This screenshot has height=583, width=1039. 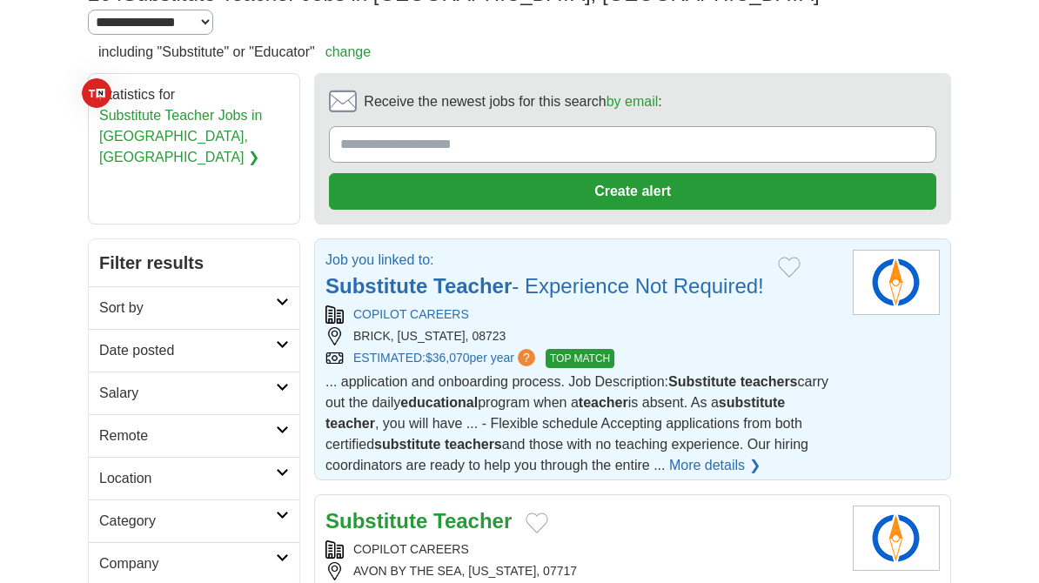 I want to click on a: change, so click(x=348, y=51).